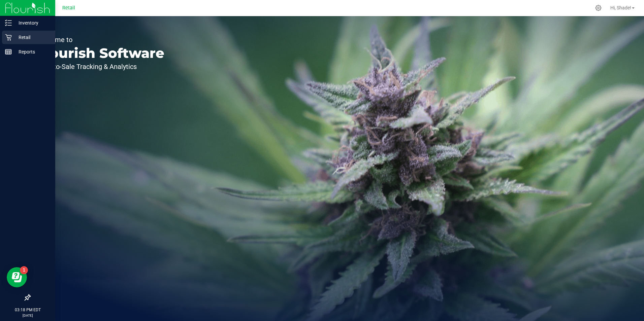 The height and width of the screenshot is (321, 644). I want to click on p: Inventory, so click(32, 23).